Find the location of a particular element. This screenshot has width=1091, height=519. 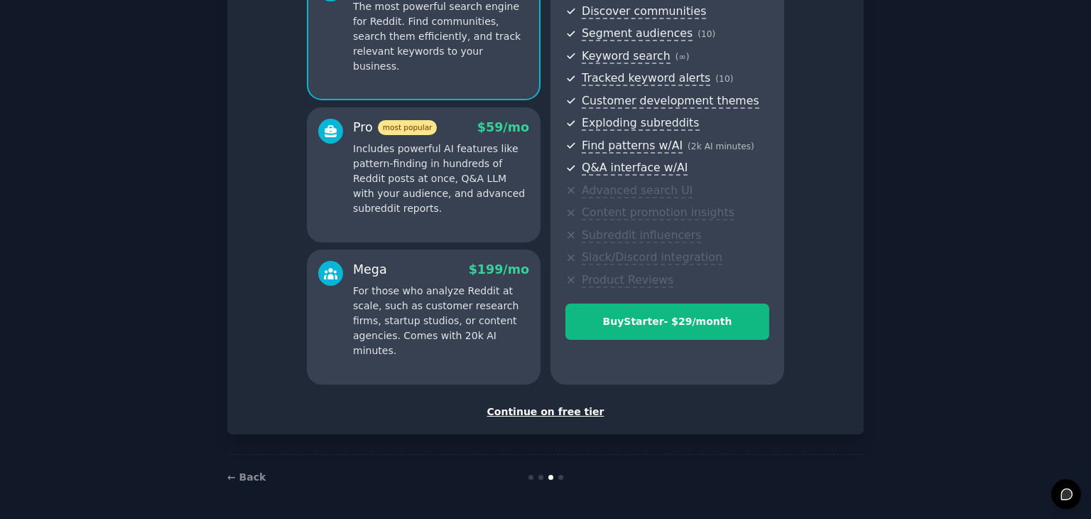

span: most popular is located at coordinates (408, 127).